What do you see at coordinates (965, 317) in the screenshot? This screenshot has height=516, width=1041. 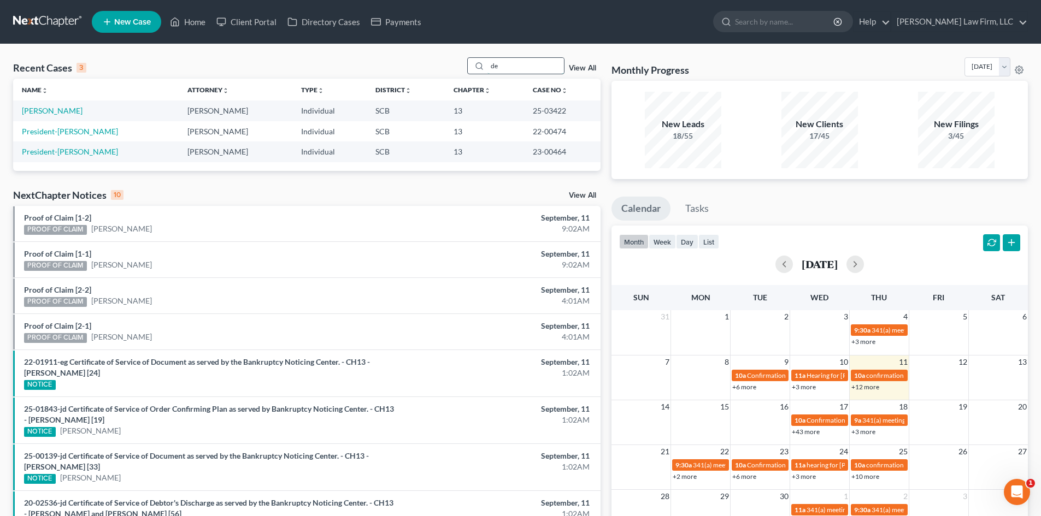 I see `span: 5` at bounding box center [965, 317].